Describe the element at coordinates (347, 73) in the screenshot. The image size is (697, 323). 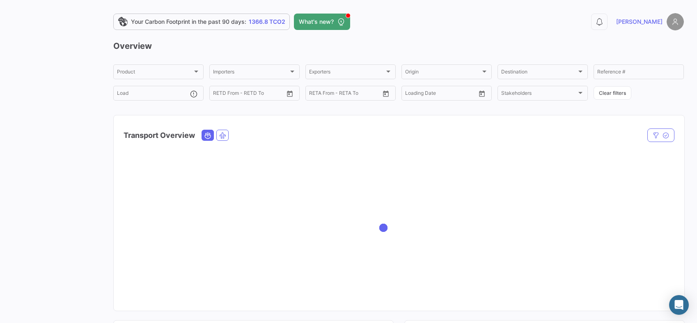
I see `span: Exporters` at that location.